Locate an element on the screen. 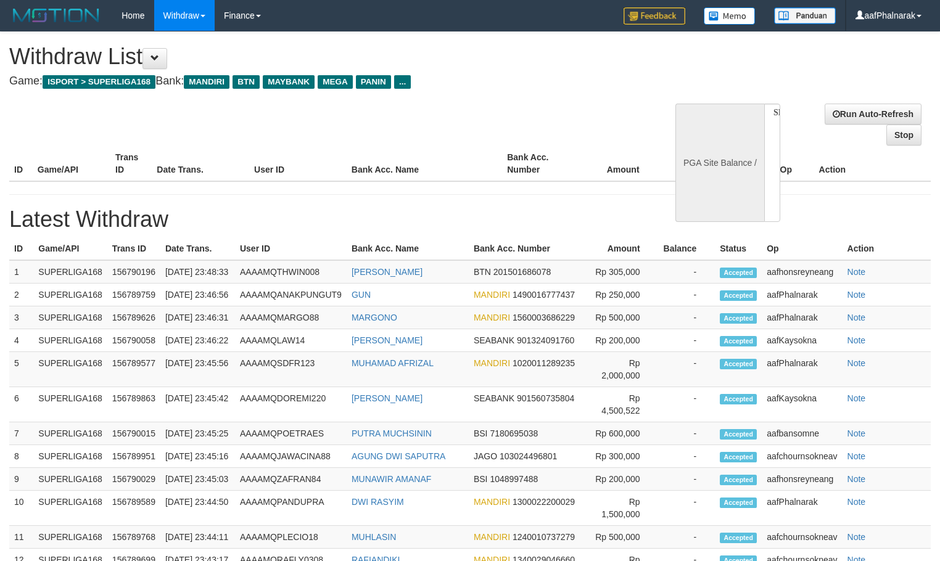 This screenshot has width=940, height=561. span: MEGA is located at coordinates (335, 82).